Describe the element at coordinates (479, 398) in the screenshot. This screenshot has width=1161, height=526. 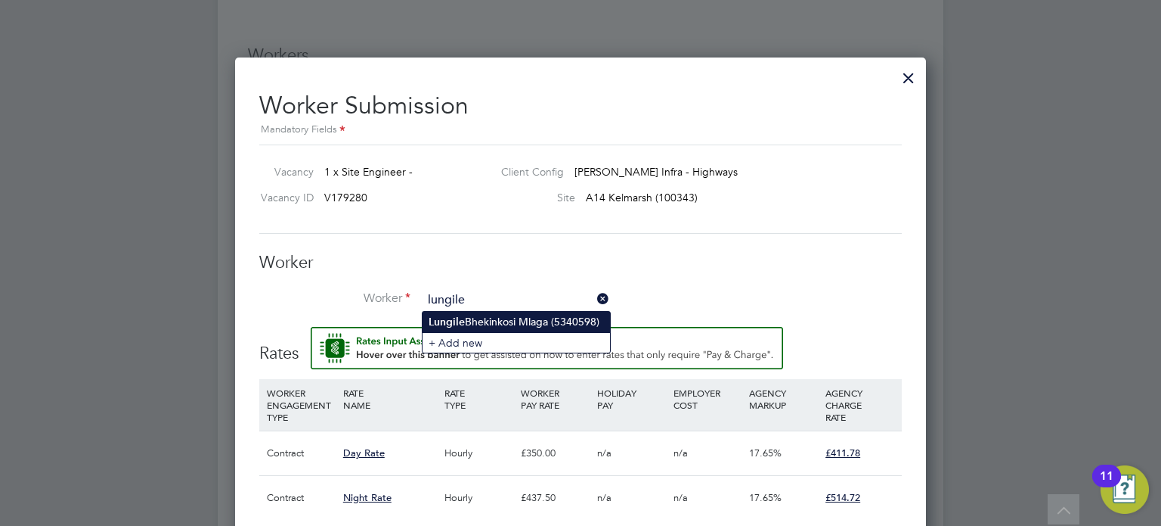
I see `div: RATE TYPE` at that location.